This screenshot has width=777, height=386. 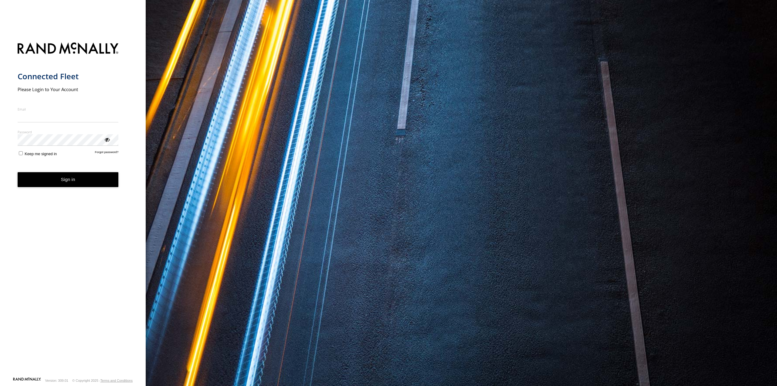 I want to click on form: main, so click(x=73, y=208).